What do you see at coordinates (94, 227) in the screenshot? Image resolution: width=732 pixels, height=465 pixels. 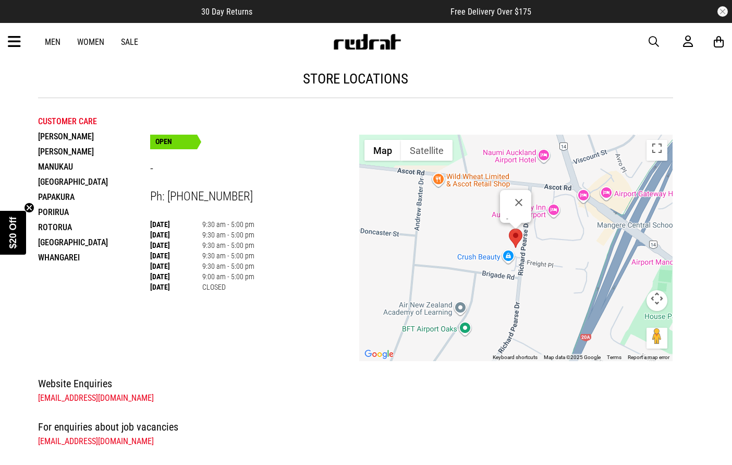 I see `li: Rotorua` at bounding box center [94, 227].